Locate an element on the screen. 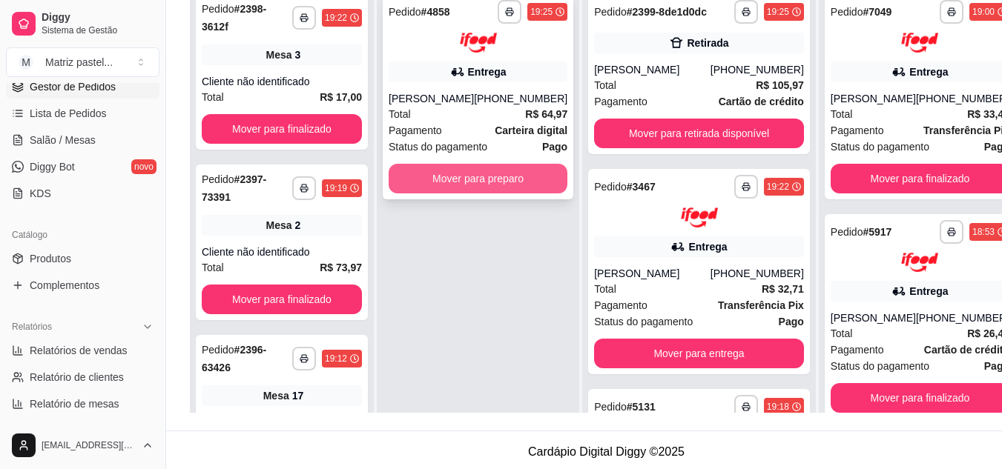  a: Salão / Mesas is located at coordinates (82, 140).